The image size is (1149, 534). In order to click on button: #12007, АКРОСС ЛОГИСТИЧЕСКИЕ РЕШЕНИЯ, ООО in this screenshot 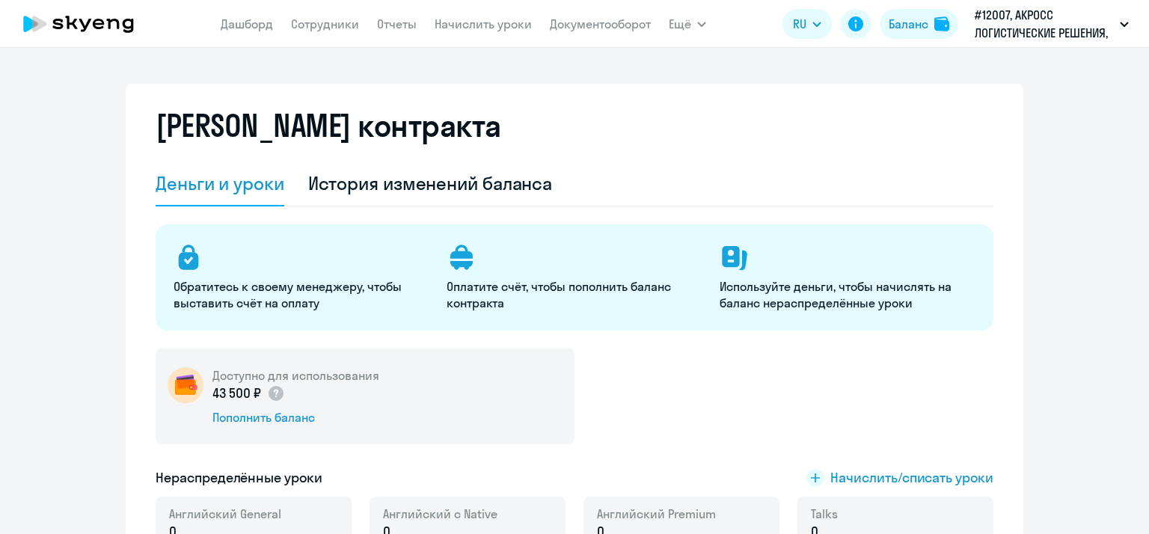, I will do `click(1052, 24)`.